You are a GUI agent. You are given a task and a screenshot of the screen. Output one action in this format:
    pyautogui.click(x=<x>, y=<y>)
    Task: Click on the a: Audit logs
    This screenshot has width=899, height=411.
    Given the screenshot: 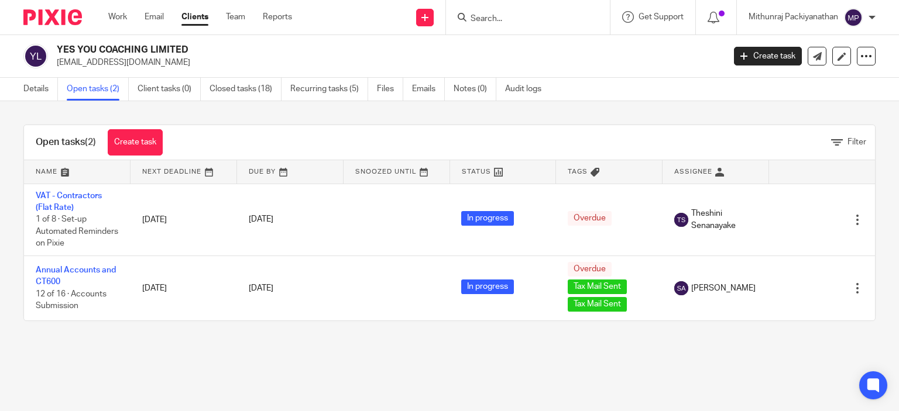 What is the action you would take?
    pyautogui.click(x=527, y=89)
    